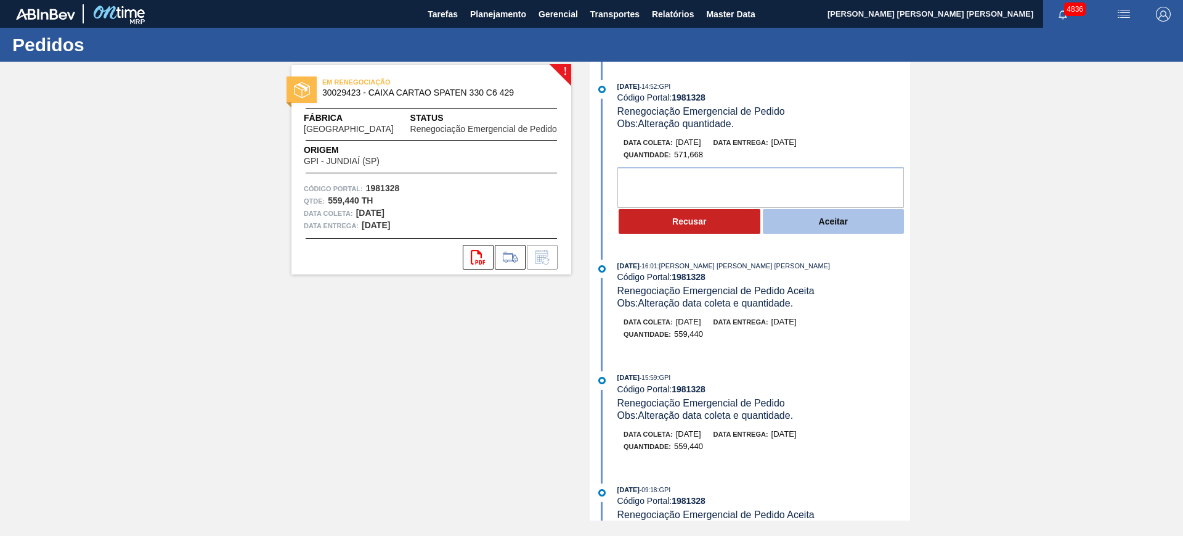 This screenshot has height=536, width=1183. Describe the element at coordinates (359, 150) in the screenshot. I see `span: Origem` at that location.